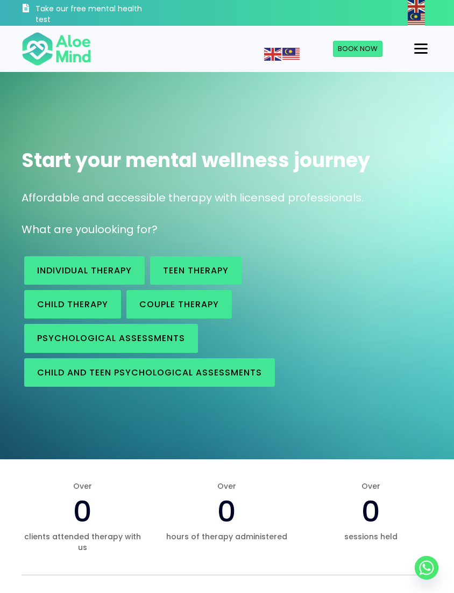 Image resolution: width=454 pixels, height=593 pixels. Describe the element at coordinates (357, 49) in the screenshot. I see `a: Book Now` at that location.